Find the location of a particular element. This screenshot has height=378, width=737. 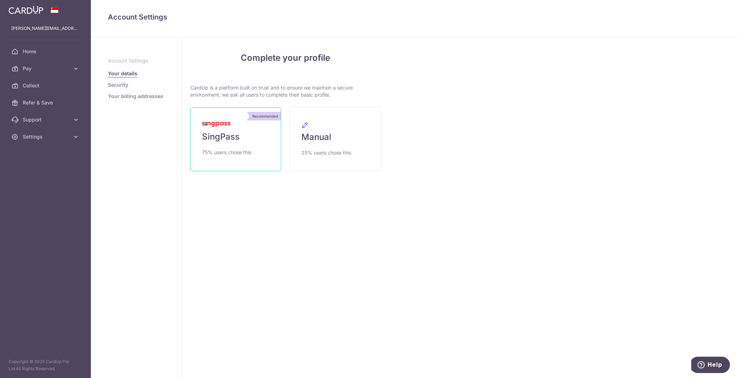

img: MyInfoLogo is located at coordinates (216, 124).